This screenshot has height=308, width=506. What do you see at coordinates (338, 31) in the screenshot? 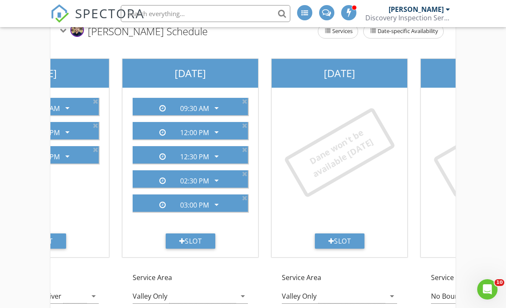
I see `span: Services` at bounding box center [338, 31].